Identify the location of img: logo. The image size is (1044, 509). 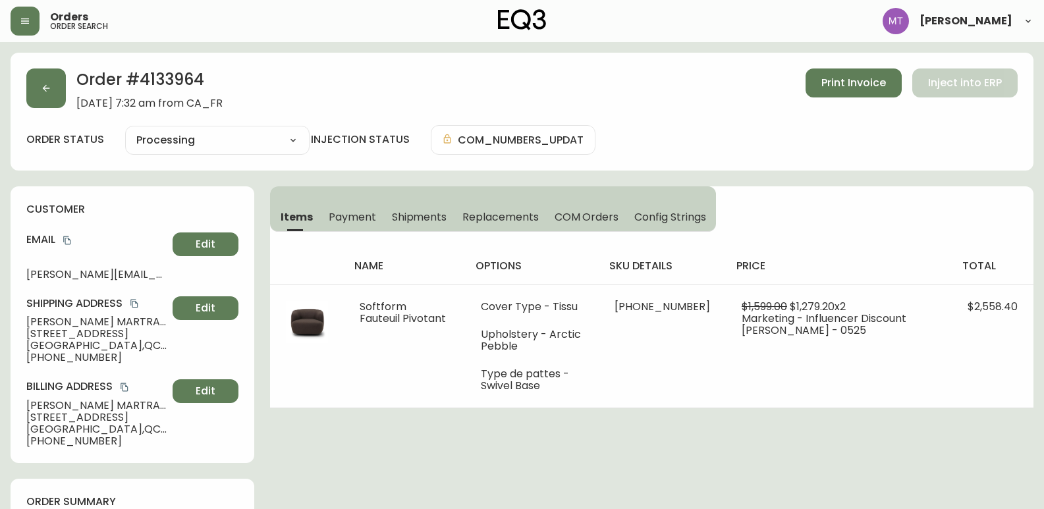
(522, 20).